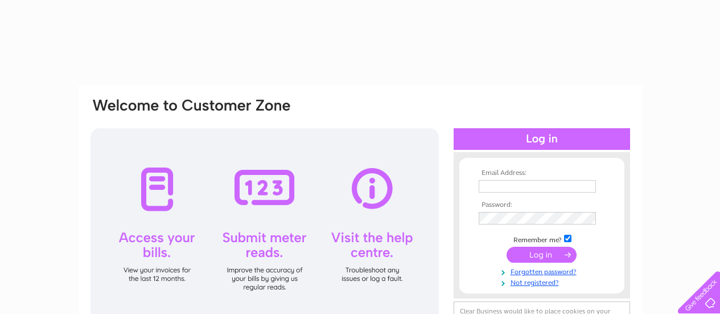 Image resolution: width=720 pixels, height=314 pixels. I want to click on input: Submit, so click(541, 254).